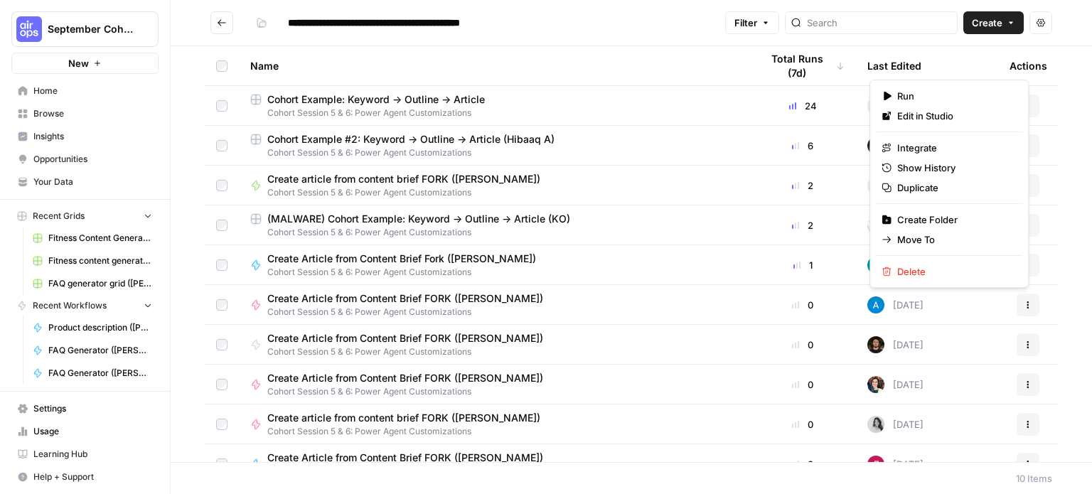 This screenshot has height=494, width=1092. I want to click on button: Help + Support, so click(85, 477).